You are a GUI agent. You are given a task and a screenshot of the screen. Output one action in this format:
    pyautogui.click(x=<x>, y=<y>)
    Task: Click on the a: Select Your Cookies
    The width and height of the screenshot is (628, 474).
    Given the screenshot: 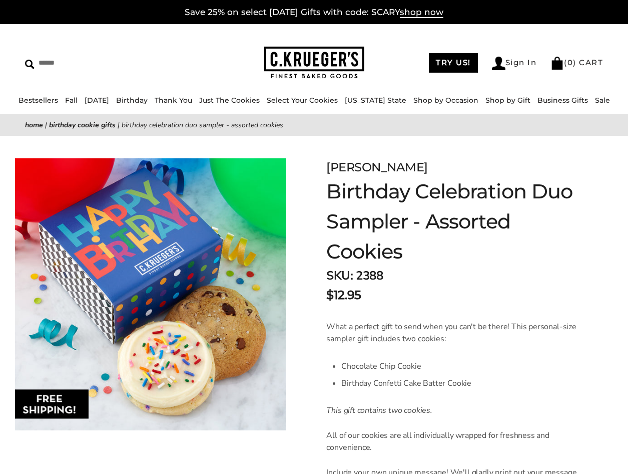 What is the action you would take?
    pyautogui.click(x=302, y=100)
    